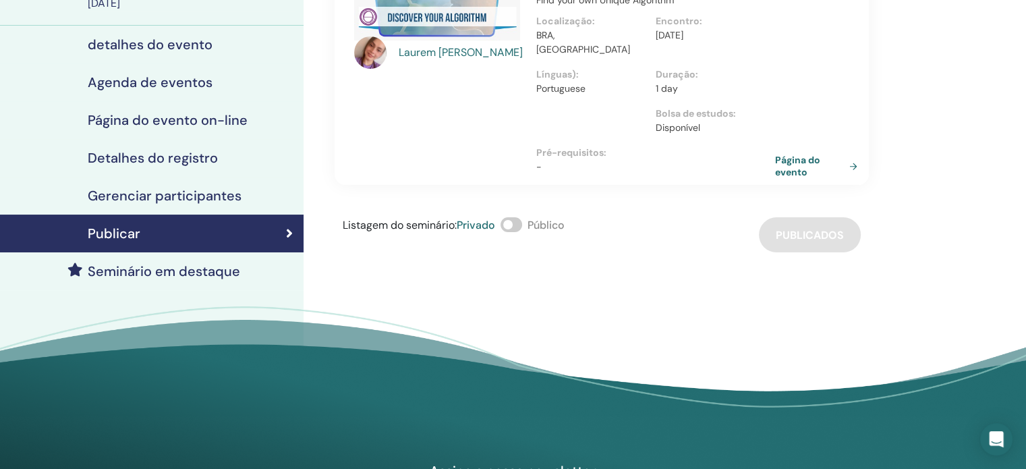  I want to click on p: Bolsa de estudos :, so click(711, 113).